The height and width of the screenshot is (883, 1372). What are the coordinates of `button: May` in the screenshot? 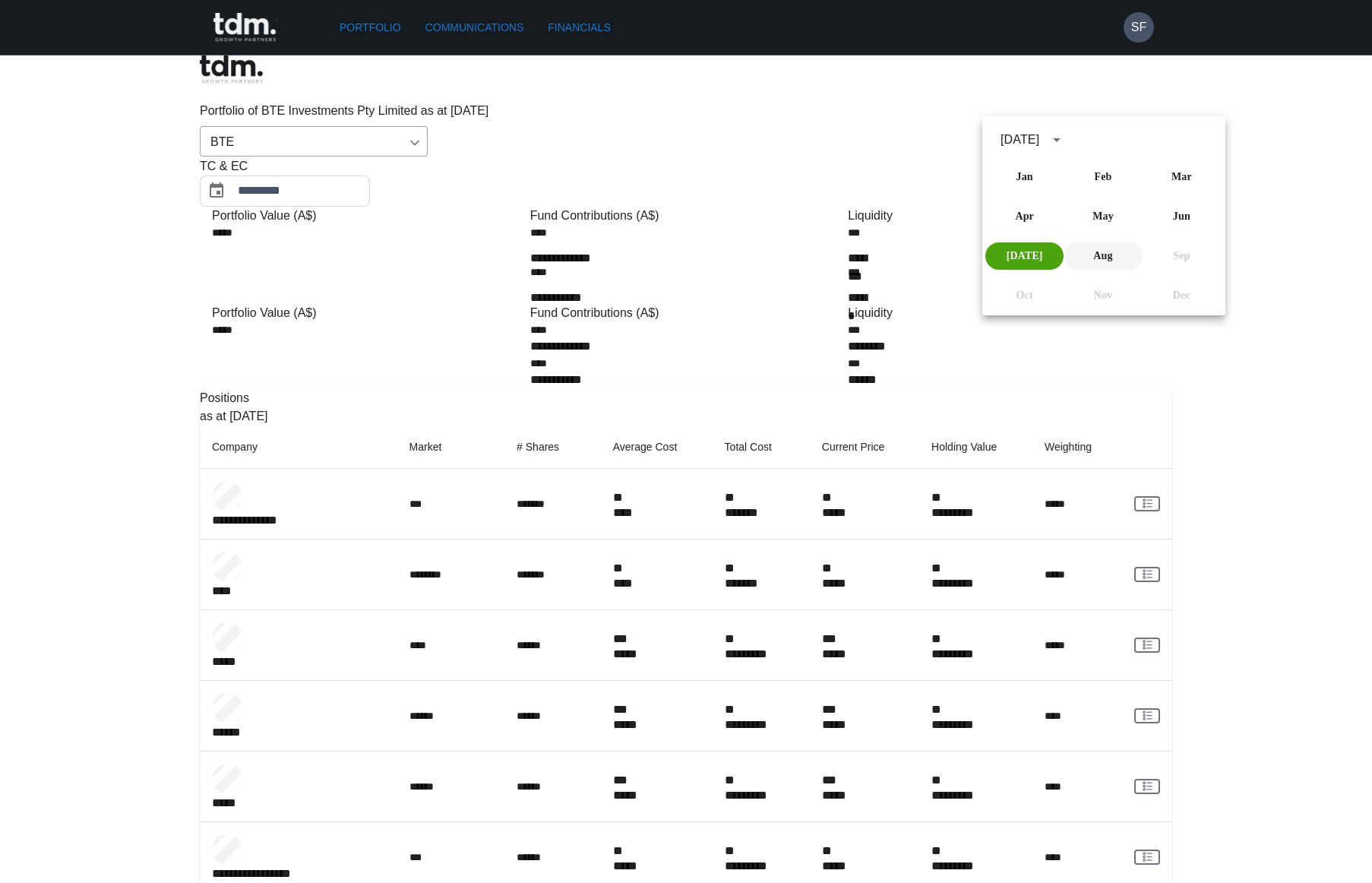 It's located at (1102, 216).